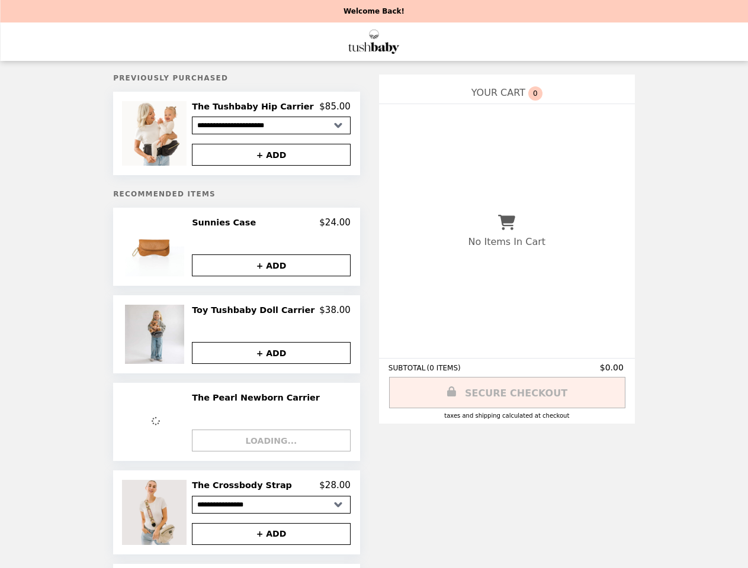 This screenshot has height=568, width=748. I want to click on span: $0.00, so click(612, 368).